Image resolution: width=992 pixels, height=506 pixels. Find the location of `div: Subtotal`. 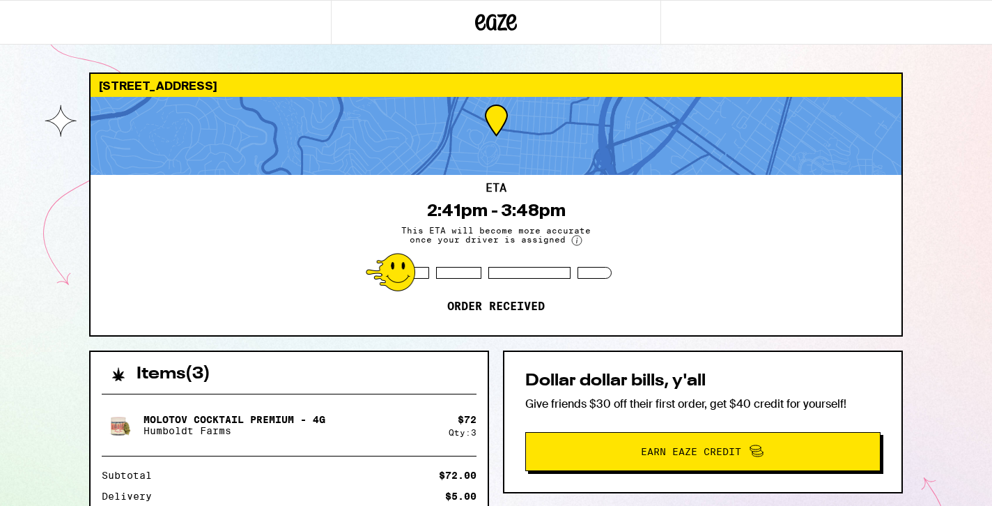

div: Subtotal is located at coordinates (132, 475).